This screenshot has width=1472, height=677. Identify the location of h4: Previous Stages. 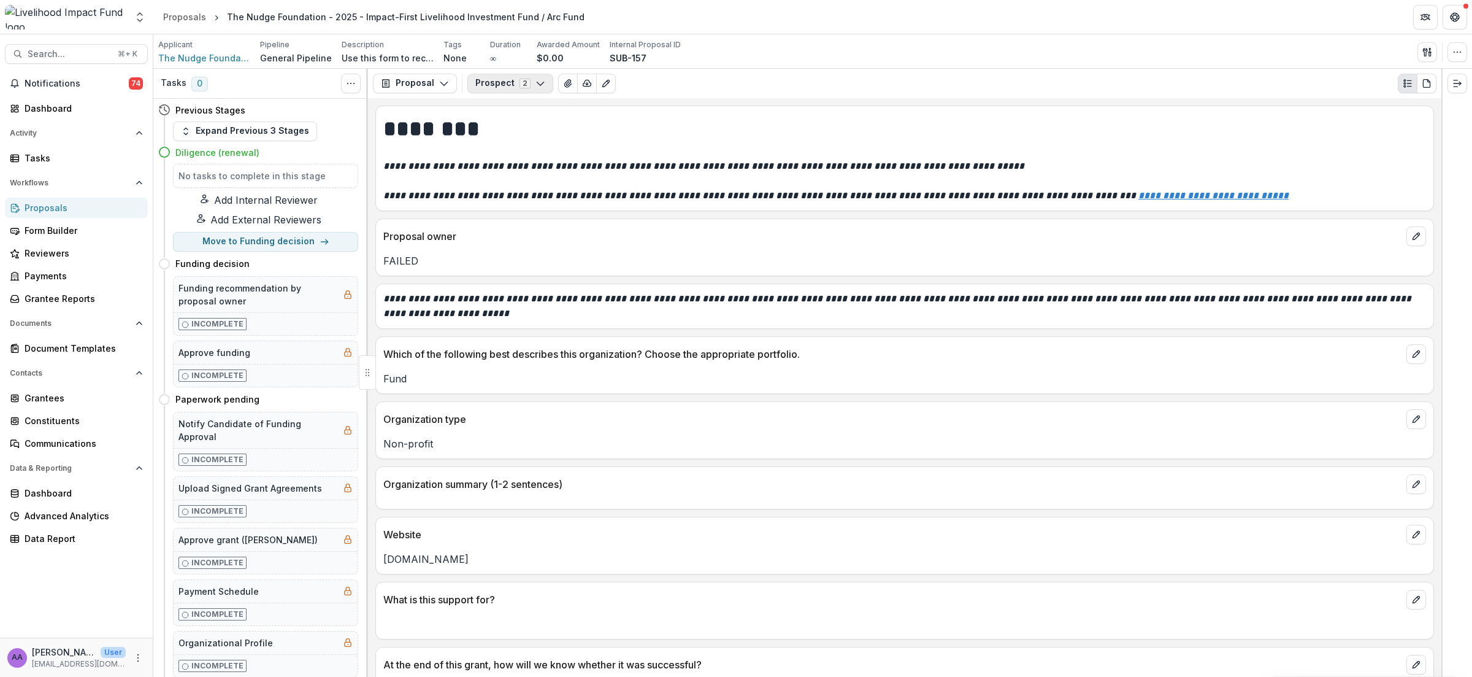
(210, 110).